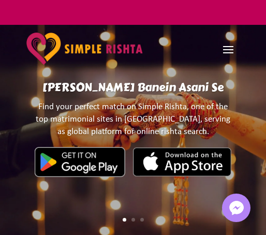 This screenshot has width=266, height=235. Describe the element at coordinates (124, 220) in the screenshot. I see `a: 1` at that location.